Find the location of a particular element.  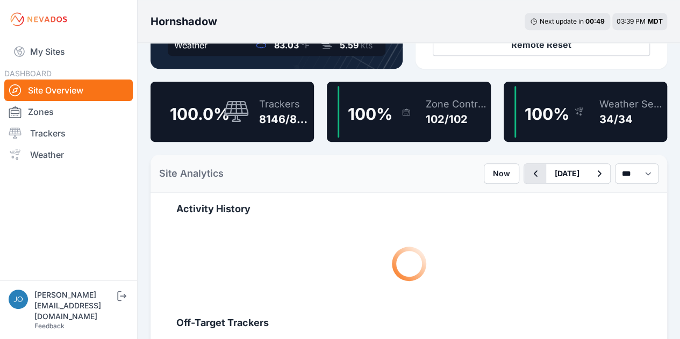

span: MDT is located at coordinates (655, 21).